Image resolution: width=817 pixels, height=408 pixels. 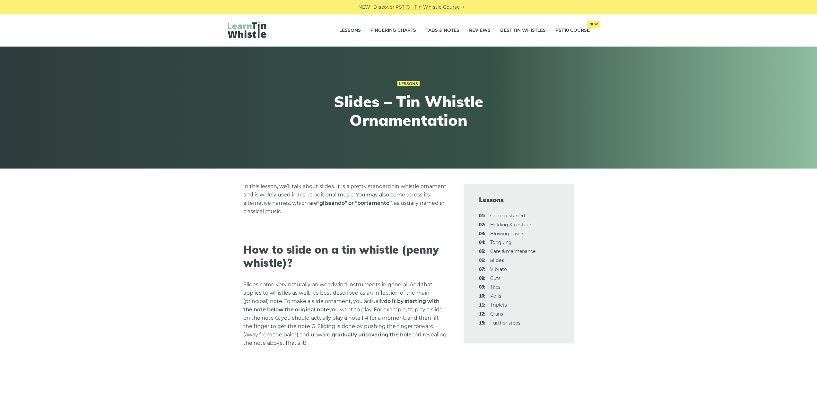 I want to click on a: 07:Vibrato, so click(x=499, y=269).